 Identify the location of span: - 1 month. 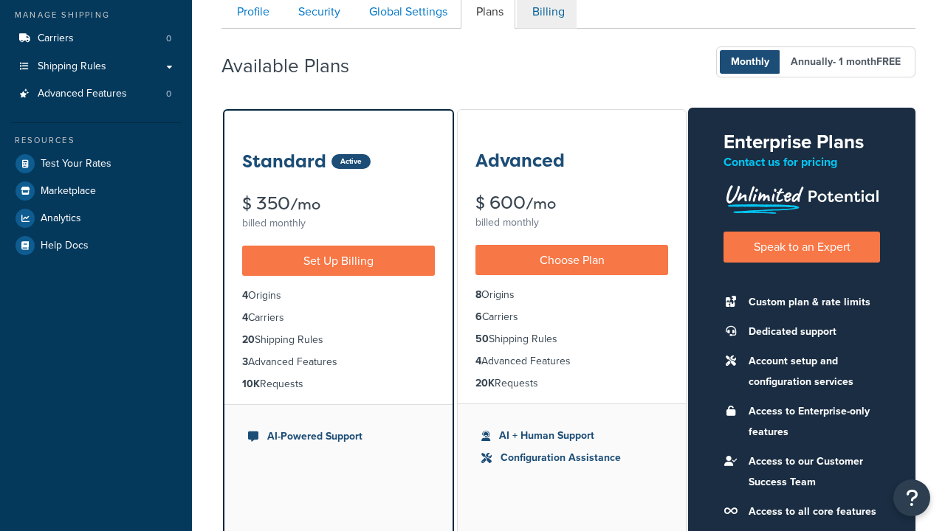
(867, 61).